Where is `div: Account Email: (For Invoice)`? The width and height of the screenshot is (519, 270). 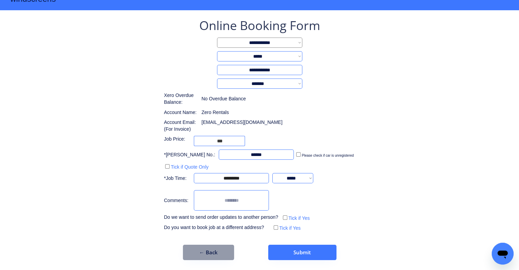
div: Account Email: (For Invoice) is located at coordinates (181, 126).